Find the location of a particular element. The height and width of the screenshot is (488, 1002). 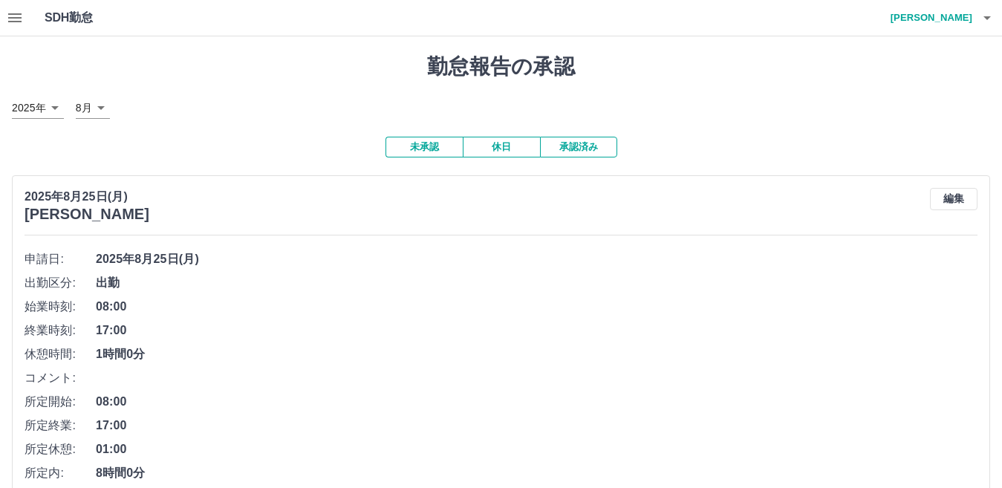

span: コメント: is located at coordinates (60, 378).